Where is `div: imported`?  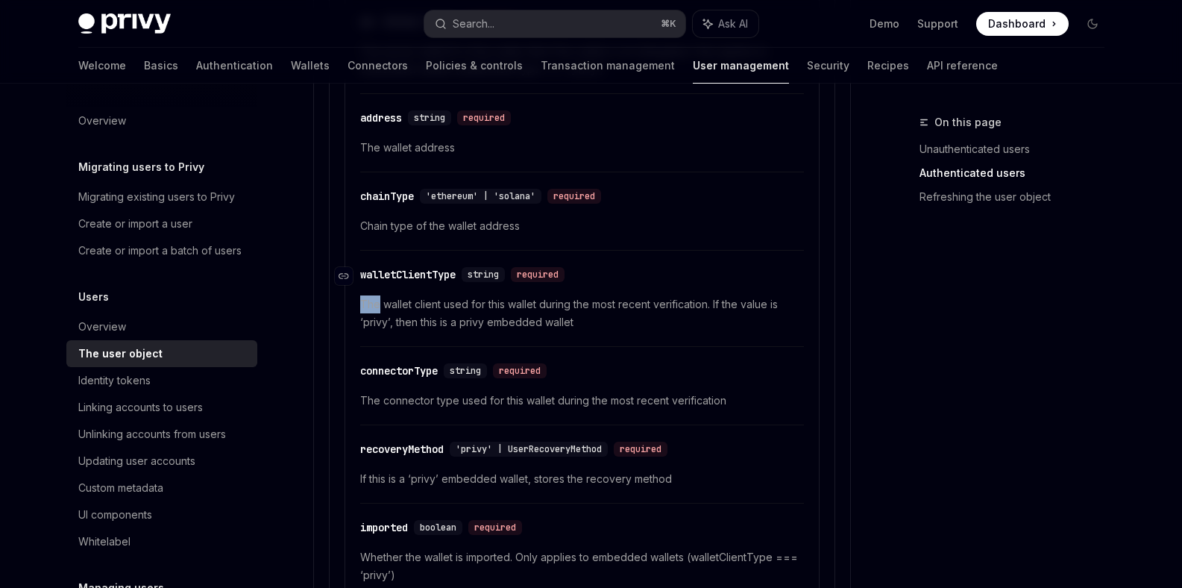
div: imported is located at coordinates (384, 527).